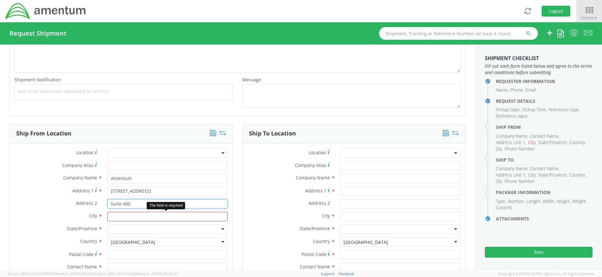  What do you see at coordinates (535, 110) in the screenshot?
I see `li: Pickup Time` at bounding box center [535, 110].